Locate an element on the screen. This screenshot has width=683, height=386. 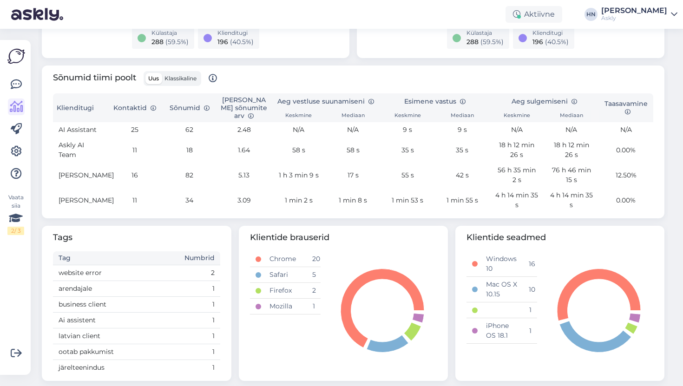
th: Tag is located at coordinates (116, 258).